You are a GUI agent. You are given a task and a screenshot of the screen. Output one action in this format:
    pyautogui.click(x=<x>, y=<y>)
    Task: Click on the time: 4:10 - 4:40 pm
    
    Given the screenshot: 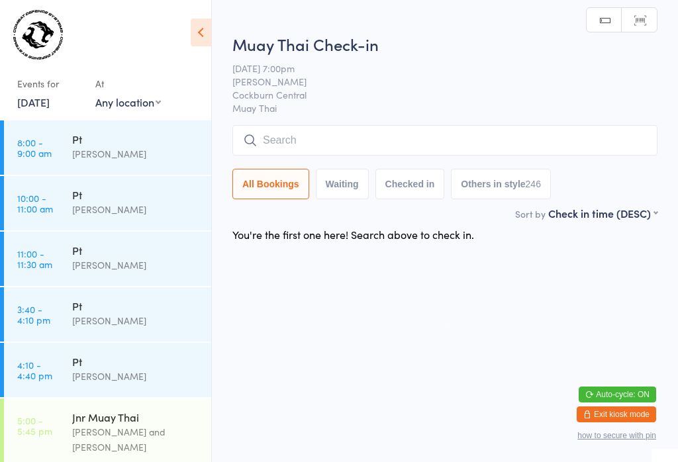 What is the action you would take?
    pyautogui.click(x=34, y=370)
    